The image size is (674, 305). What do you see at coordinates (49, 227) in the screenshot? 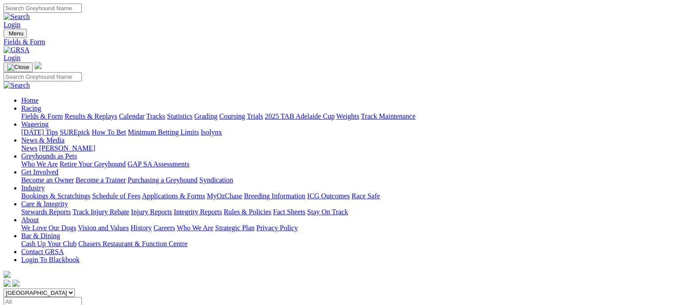
I see `a: We Love Our Dogs` at bounding box center [49, 227].